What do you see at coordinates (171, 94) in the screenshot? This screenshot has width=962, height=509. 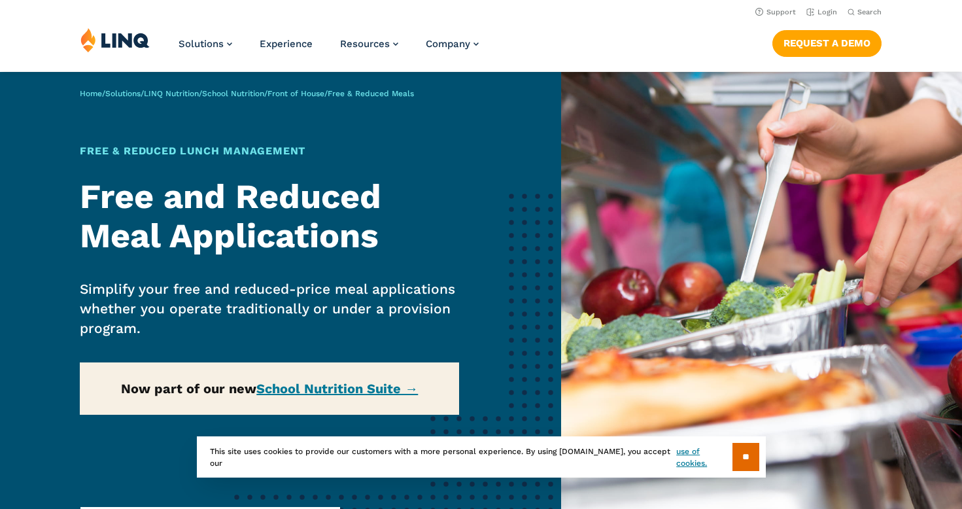 I see `a: LINQ Nutrition` at bounding box center [171, 94].